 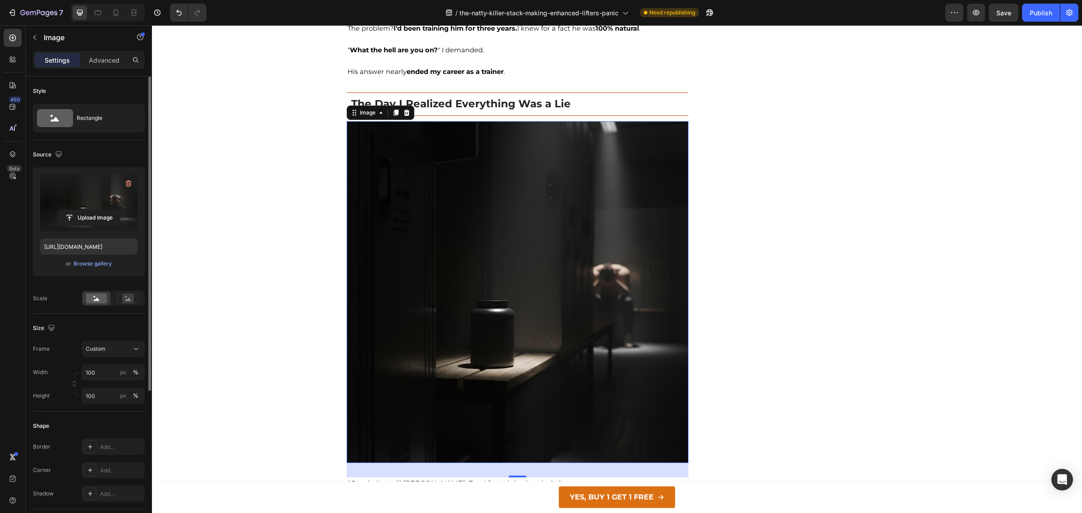 What do you see at coordinates (303, 46) in the screenshot?
I see `strong: ended my career as a trainer` at bounding box center [303, 46].